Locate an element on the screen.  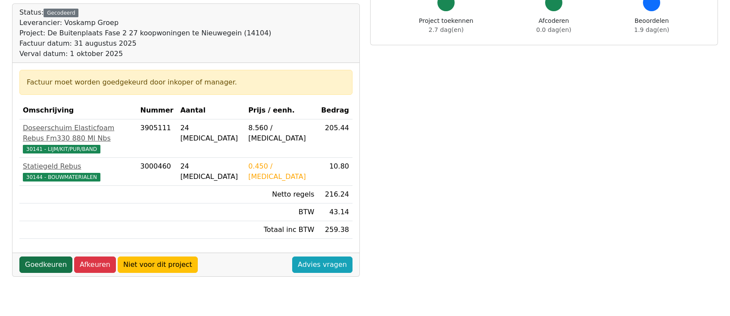
th: Aantal is located at coordinates (211, 110).